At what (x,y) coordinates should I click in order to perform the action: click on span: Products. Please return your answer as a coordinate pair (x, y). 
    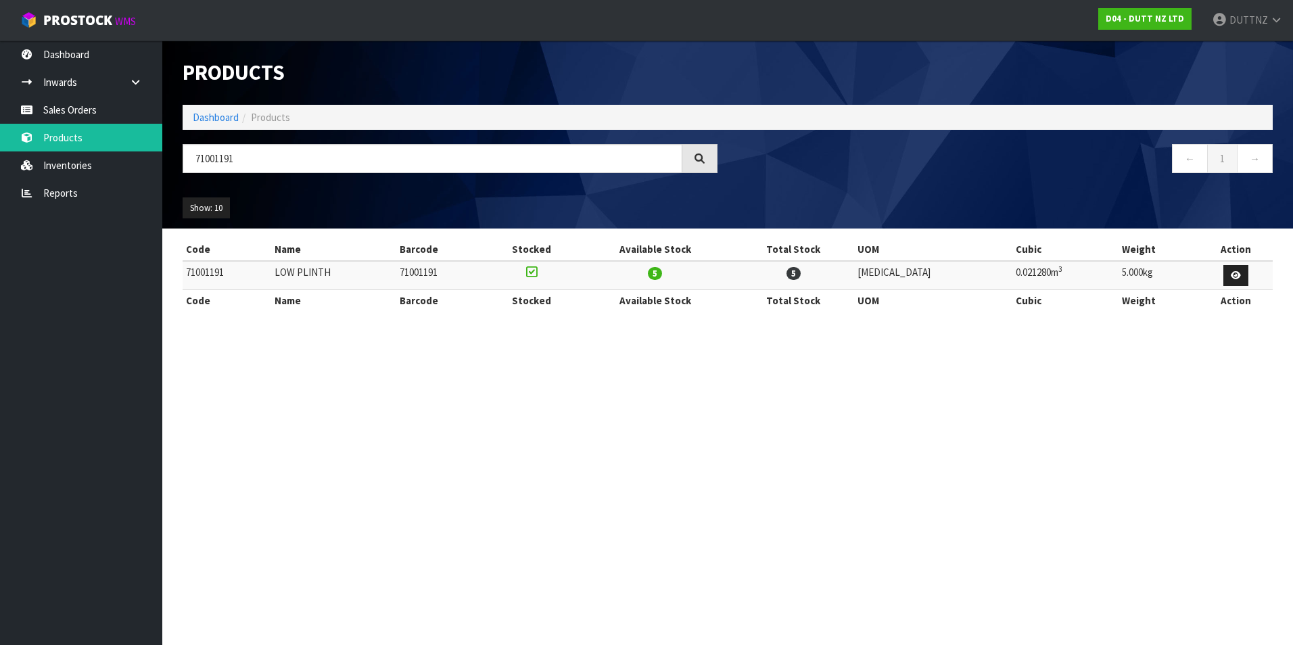
    Looking at the image, I should click on (271, 117).